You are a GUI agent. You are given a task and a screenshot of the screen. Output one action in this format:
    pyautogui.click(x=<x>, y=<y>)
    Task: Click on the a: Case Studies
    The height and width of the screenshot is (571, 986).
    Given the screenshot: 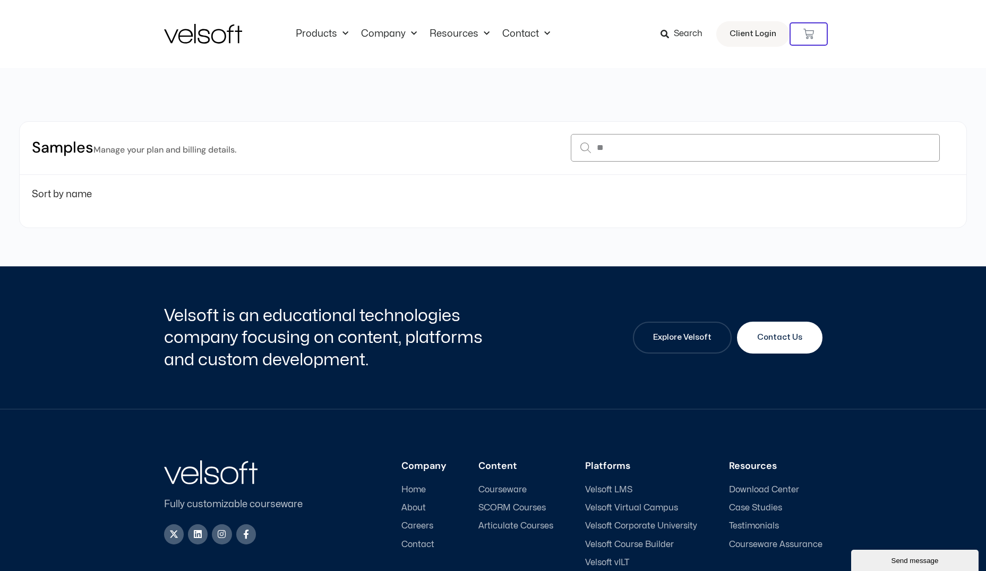 What is the action you would take?
    pyautogui.click(x=776, y=507)
    